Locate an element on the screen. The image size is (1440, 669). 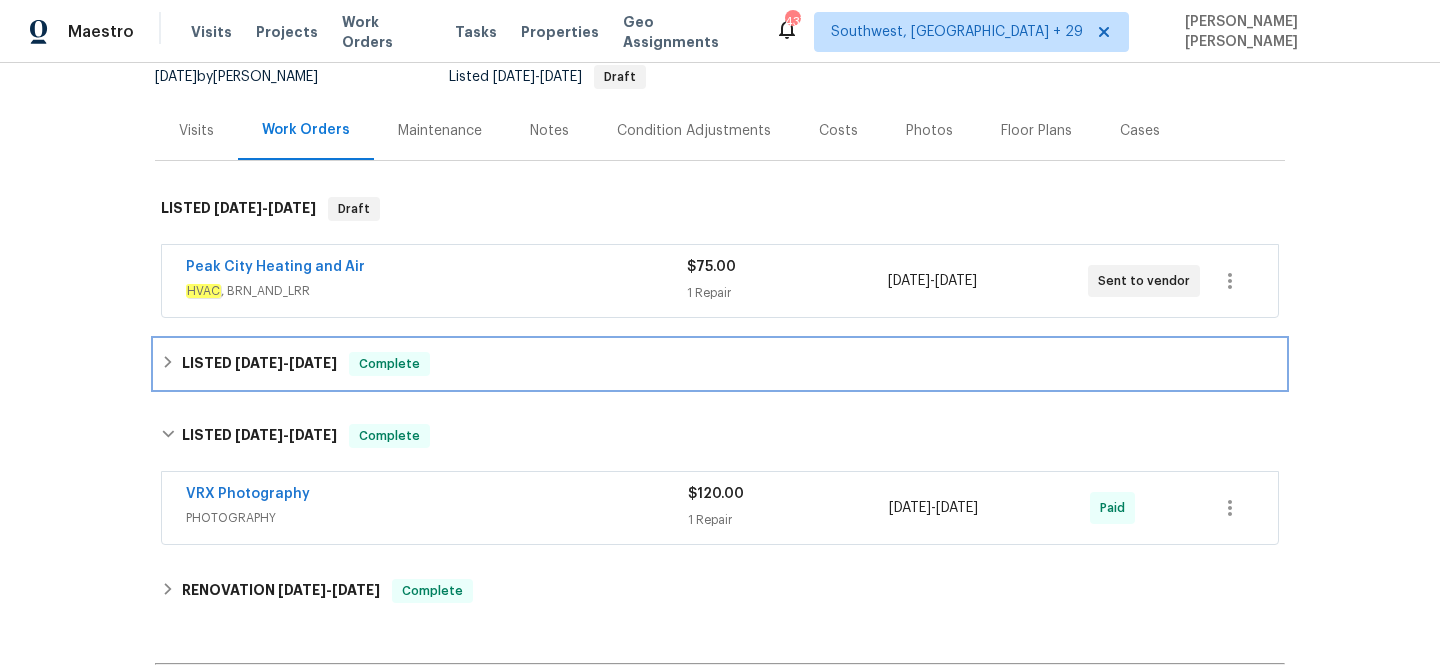
div: Maintenance is located at coordinates (440, 131).